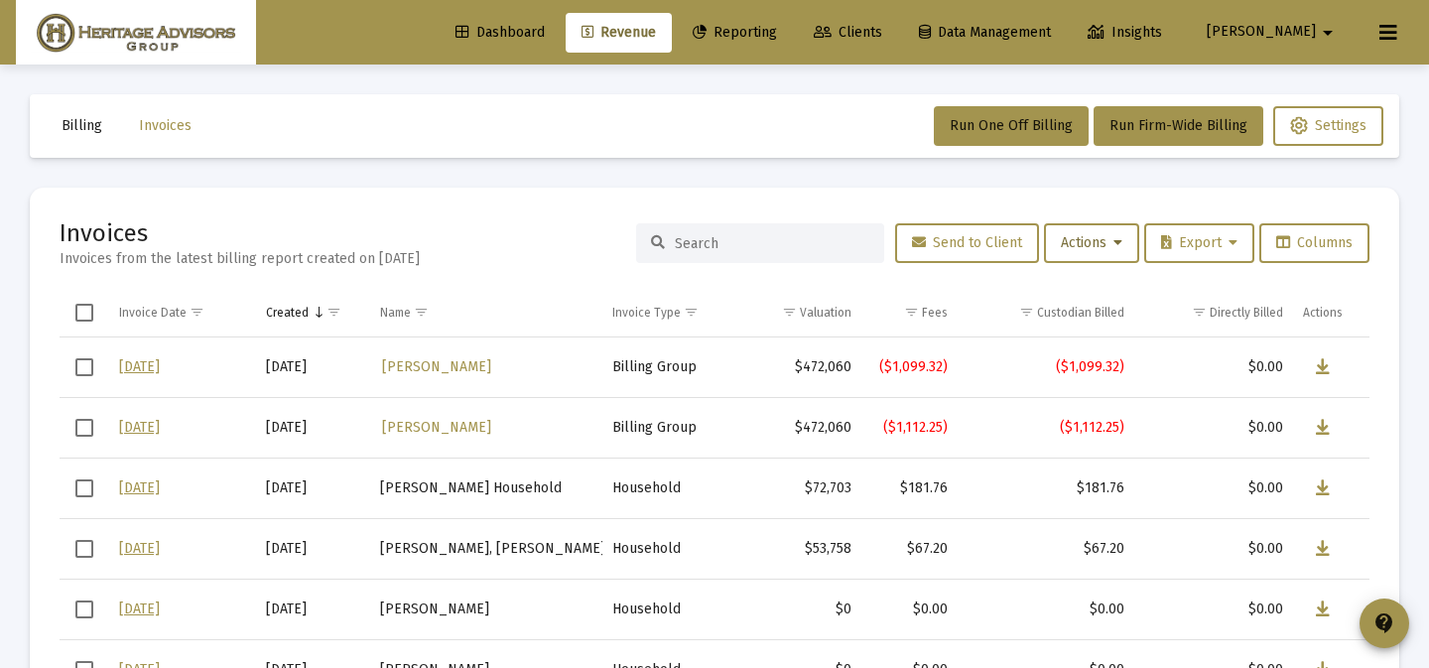  What do you see at coordinates (1092, 243) in the screenshot?
I see `button: Actions` at bounding box center [1092, 243].